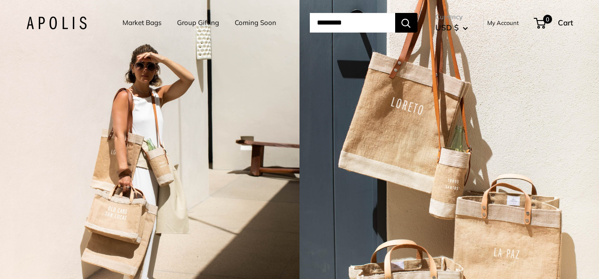 The height and width of the screenshot is (279, 599). Describe the element at coordinates (198, 23) in the screenshot. I see `a: Group Gifting` at that location.